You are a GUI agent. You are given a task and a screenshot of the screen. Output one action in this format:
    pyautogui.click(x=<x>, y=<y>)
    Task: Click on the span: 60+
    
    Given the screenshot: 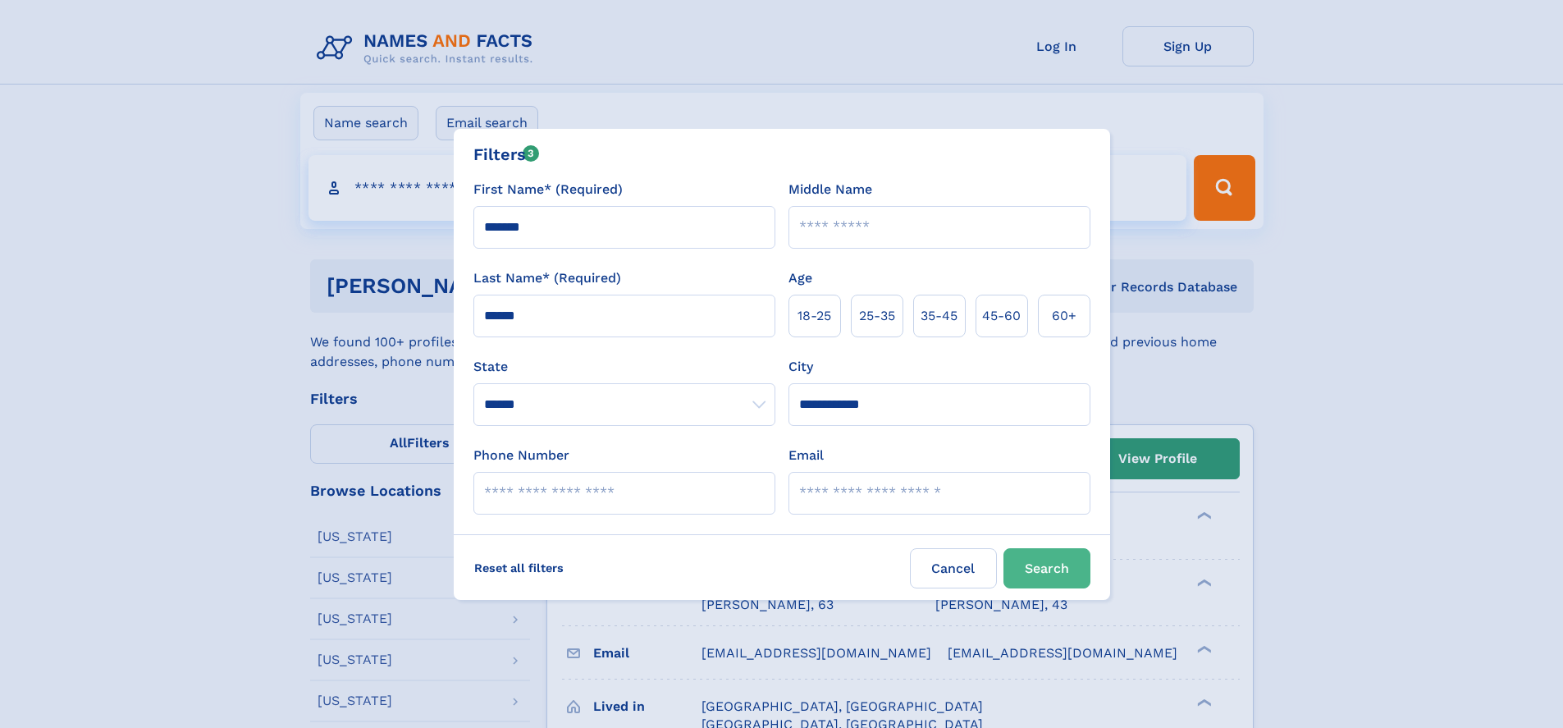 What is the action you would take?
    pyautogui.click(x=1064, y=316)
    